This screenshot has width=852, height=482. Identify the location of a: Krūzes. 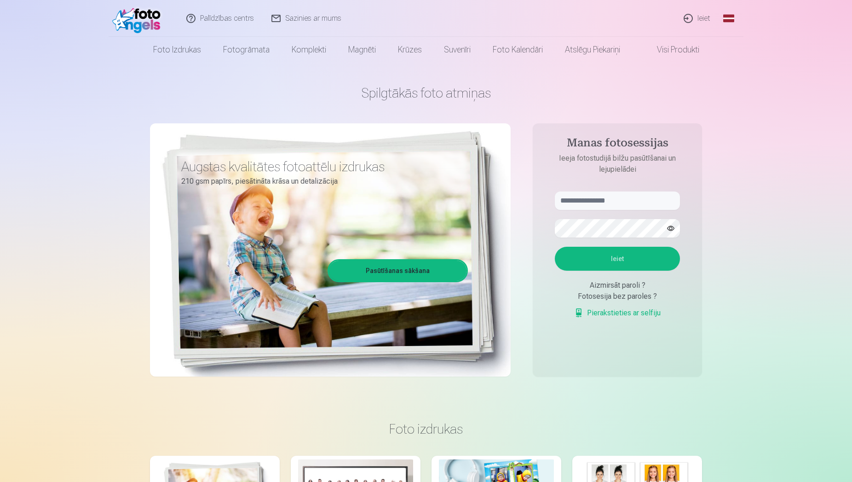
(410, 50).